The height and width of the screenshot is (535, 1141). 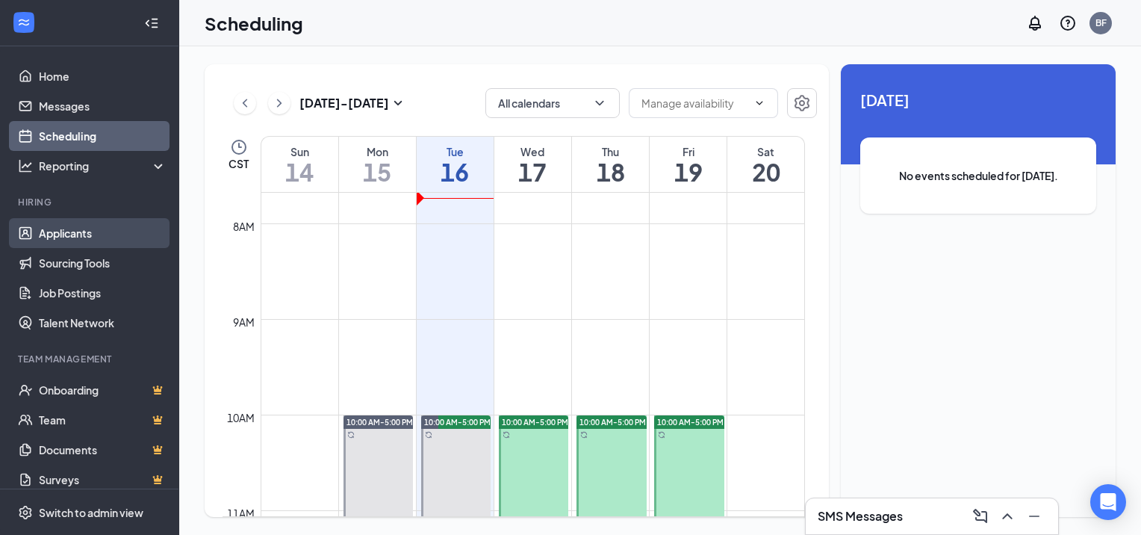 I want to click on a: Talent Network, so click(x=102, y=323).